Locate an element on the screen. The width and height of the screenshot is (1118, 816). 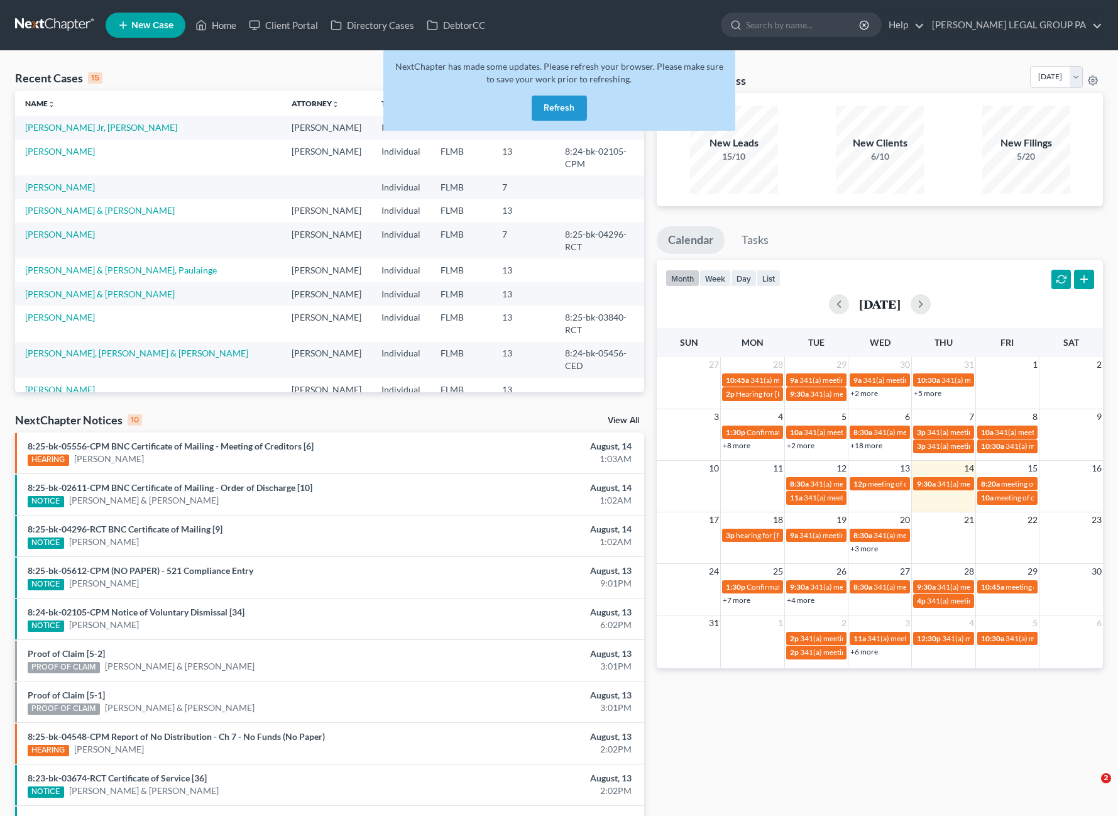
a: Typeunfold_more is located at coordinates (395, 103).